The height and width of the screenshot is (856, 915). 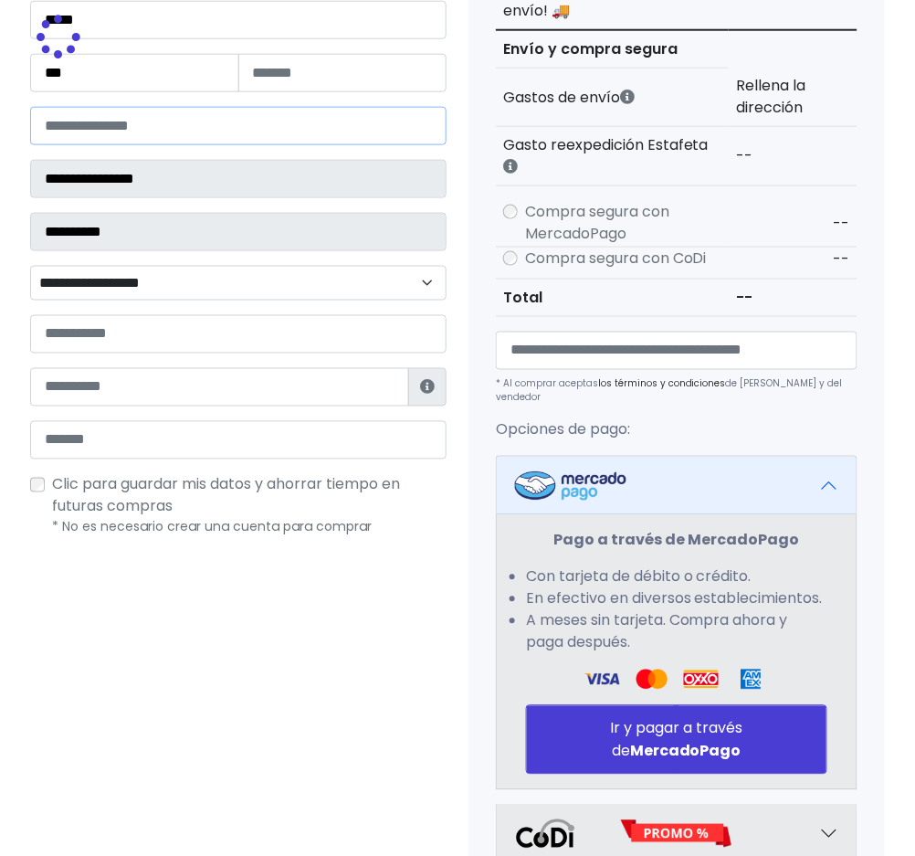 What do you see at coordinates (793, 97) in the screenshot?
I see `td: Rellena la dirección` at bounding box center [793, 97].